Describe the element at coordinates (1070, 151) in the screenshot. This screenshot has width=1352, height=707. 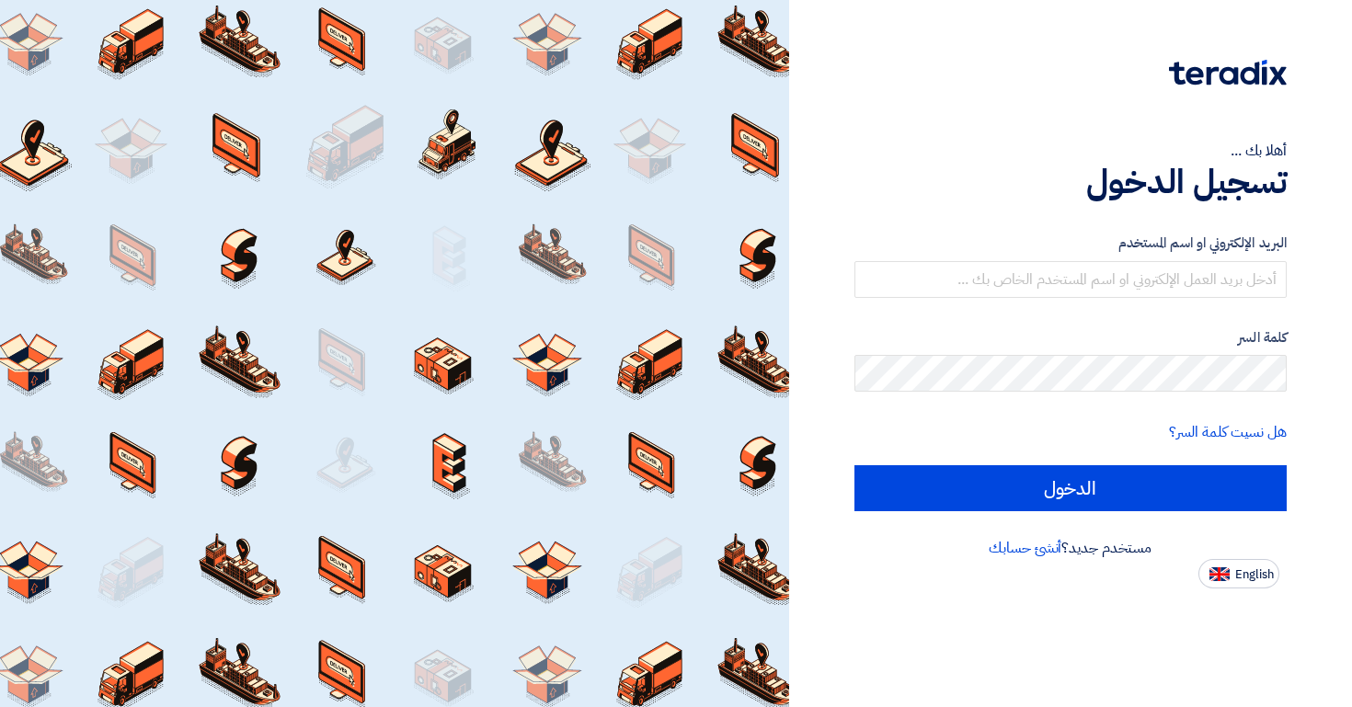
I see `div: أهلا بك ...` at that location.